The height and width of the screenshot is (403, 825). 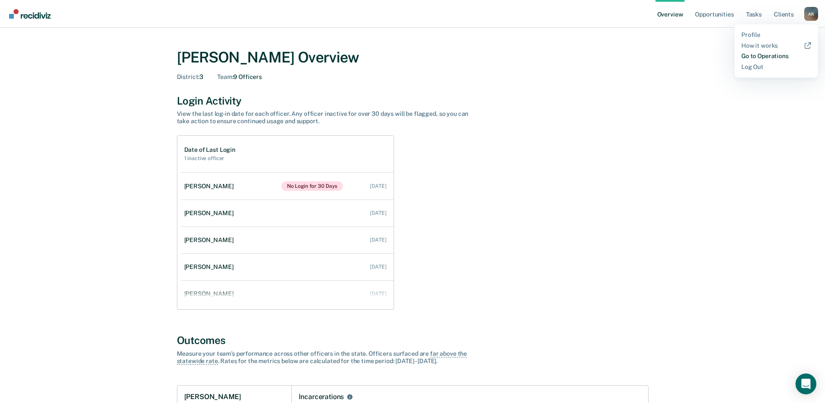 What do you see at coordinates (30, 14) in the screenshot?
I see `img: Recidiviz` at bounding box center [30, 14].